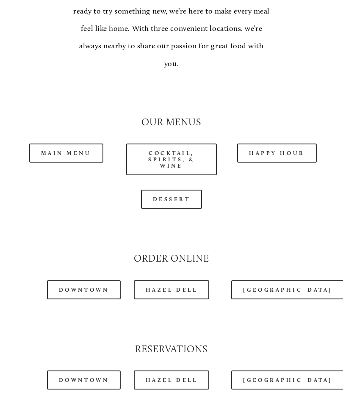  Describe the element at coordinates (66, 153) in the screenshot. I see `a: Main Menu` at that location.